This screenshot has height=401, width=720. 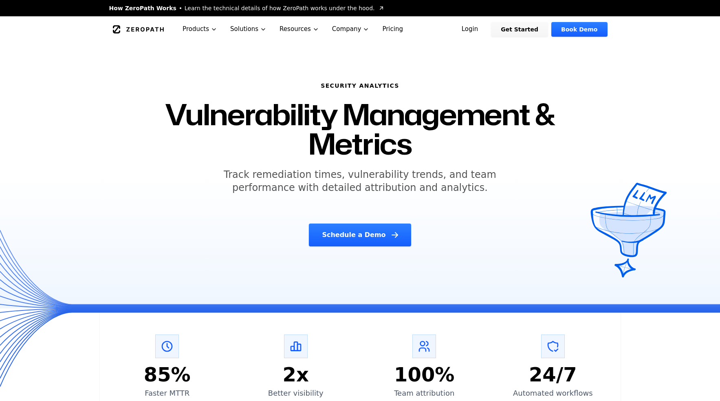 I want to click on a: Pricing, so click(x=392, y=29).